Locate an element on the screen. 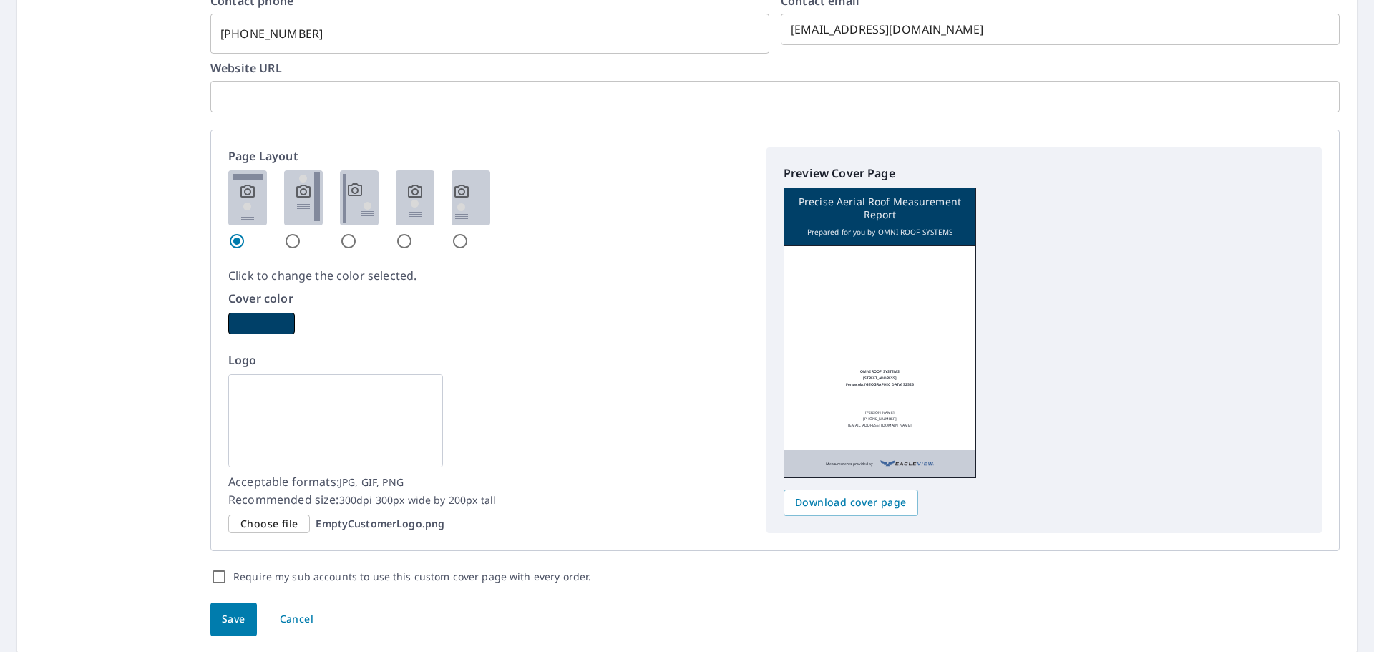 The height and width of the screenshot is (652, 1374). p: Cover color is located at coordinates (489, 298).